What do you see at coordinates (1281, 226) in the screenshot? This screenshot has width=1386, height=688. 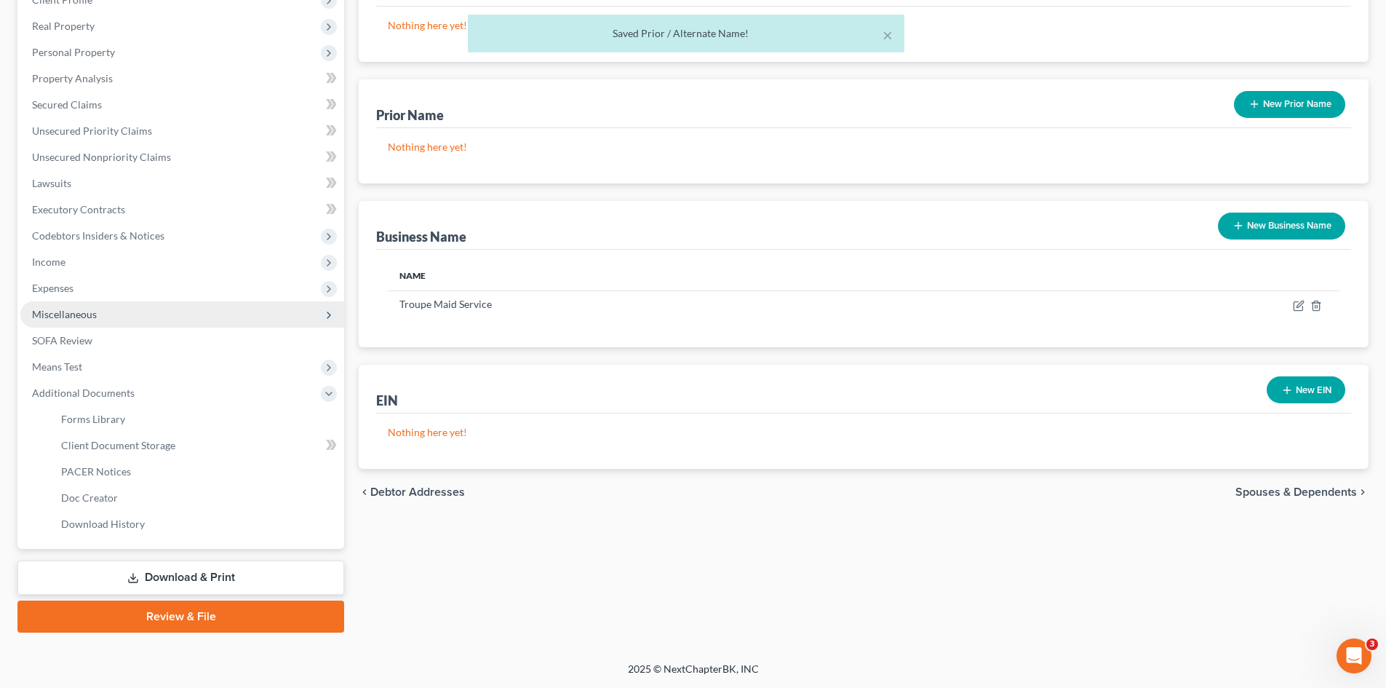 I see `button: New Business Name` at bounding box center [1281, 226].